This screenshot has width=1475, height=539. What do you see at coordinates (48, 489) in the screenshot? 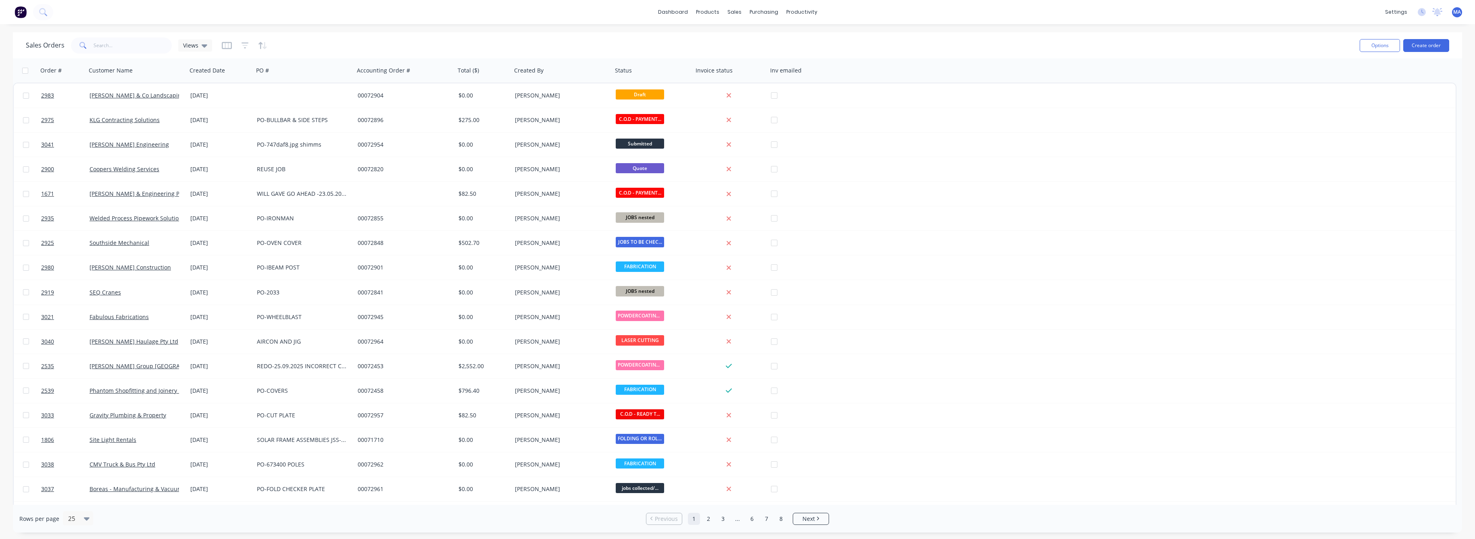
I see `span: 3037` at bounding box center [48, 489].